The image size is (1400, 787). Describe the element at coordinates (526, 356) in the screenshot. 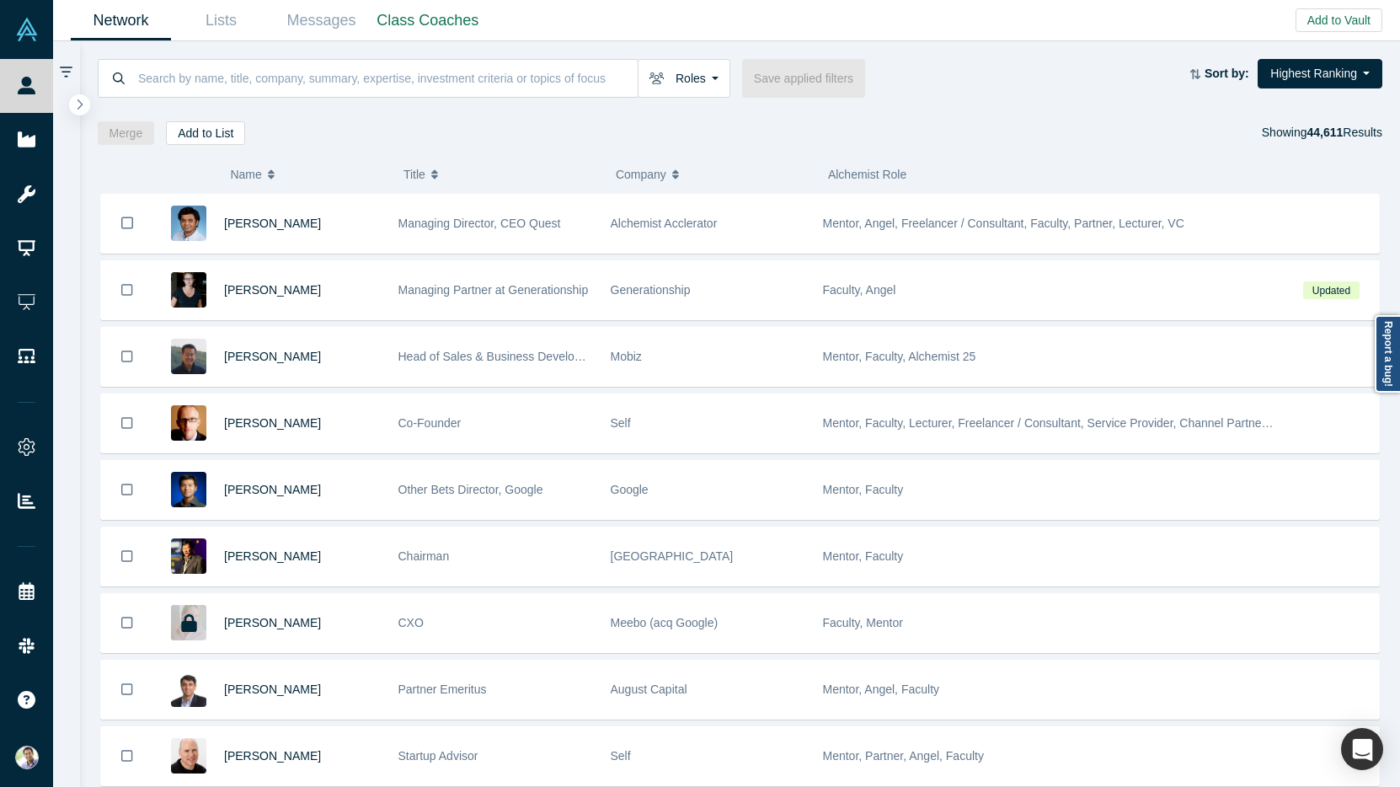

I see `span: Head of Sales & Business Development (interim)` at that location.